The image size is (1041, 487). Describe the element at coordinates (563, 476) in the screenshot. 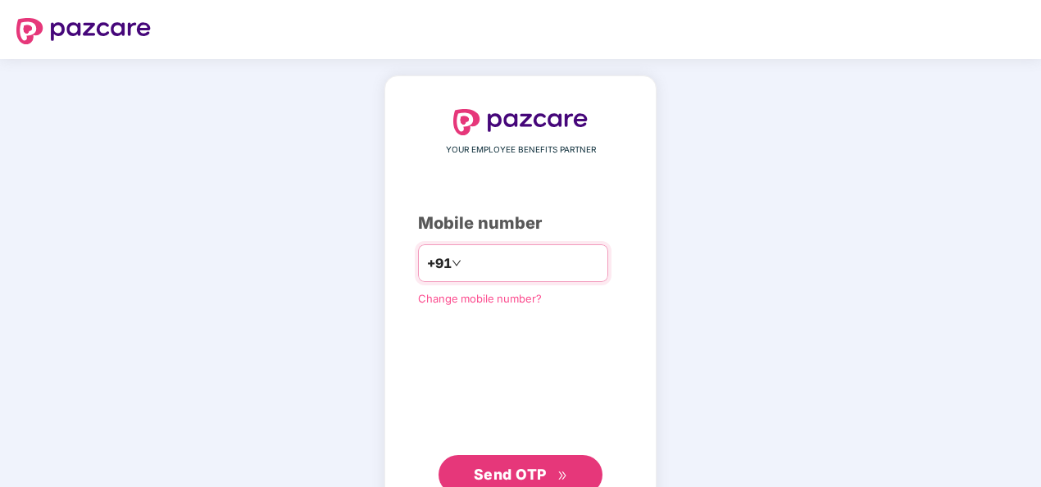

I see `span: double-right` at that location.